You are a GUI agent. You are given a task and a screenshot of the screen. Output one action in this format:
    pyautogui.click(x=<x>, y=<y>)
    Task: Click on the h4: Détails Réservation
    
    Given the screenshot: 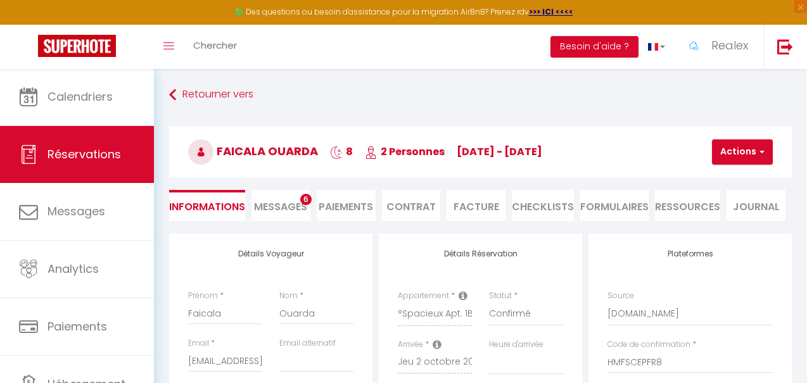 What is the action you would take?
    pyautogui.click(x=480, y=254)
    